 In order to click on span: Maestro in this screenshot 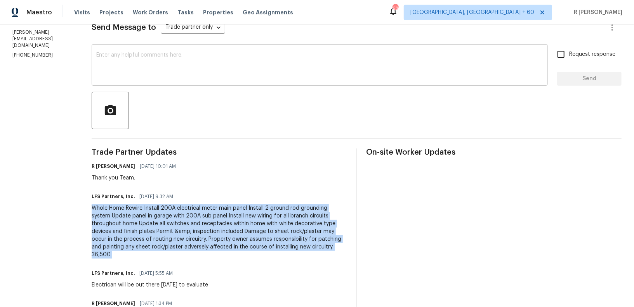, I will do `click(39, 12)`.